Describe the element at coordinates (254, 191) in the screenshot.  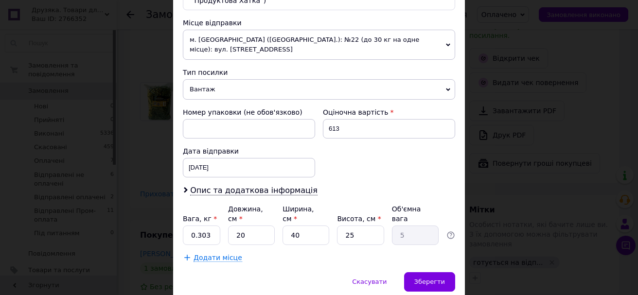
I see `span: Опис та додаткова інформація` at that location.